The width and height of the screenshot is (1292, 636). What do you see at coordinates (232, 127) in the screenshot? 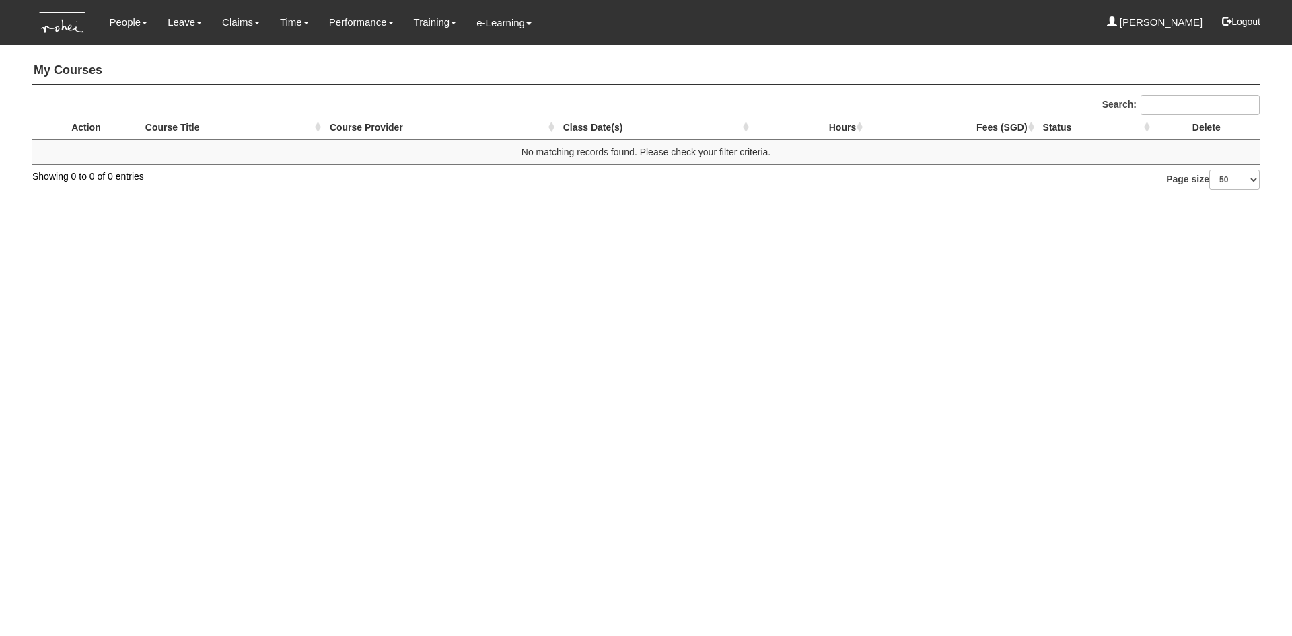
I see `th: Course Title : activate to sort column ascending` at bounding box center [232, 127].